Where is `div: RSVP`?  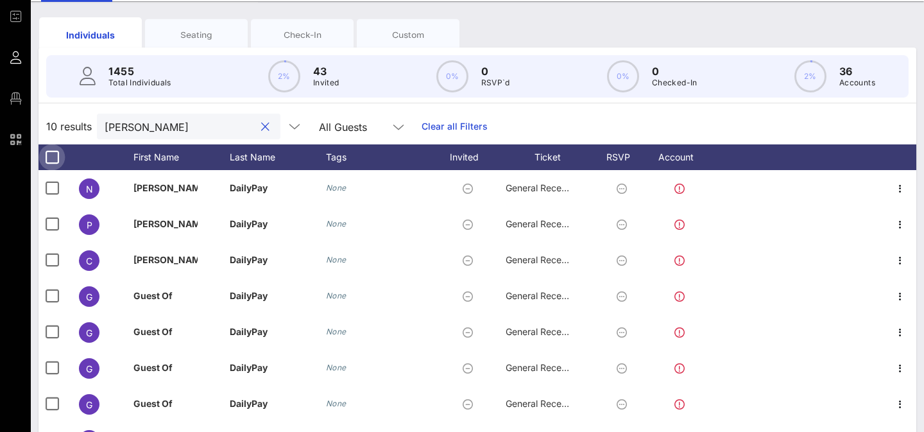 div: RSVP is located at coordinates (625, 157).